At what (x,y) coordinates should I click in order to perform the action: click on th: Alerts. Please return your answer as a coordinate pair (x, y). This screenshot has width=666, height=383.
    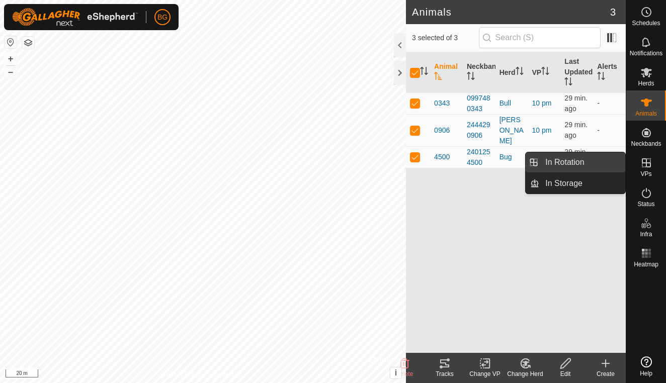
    Looking at the image, I should click on (609, 72).